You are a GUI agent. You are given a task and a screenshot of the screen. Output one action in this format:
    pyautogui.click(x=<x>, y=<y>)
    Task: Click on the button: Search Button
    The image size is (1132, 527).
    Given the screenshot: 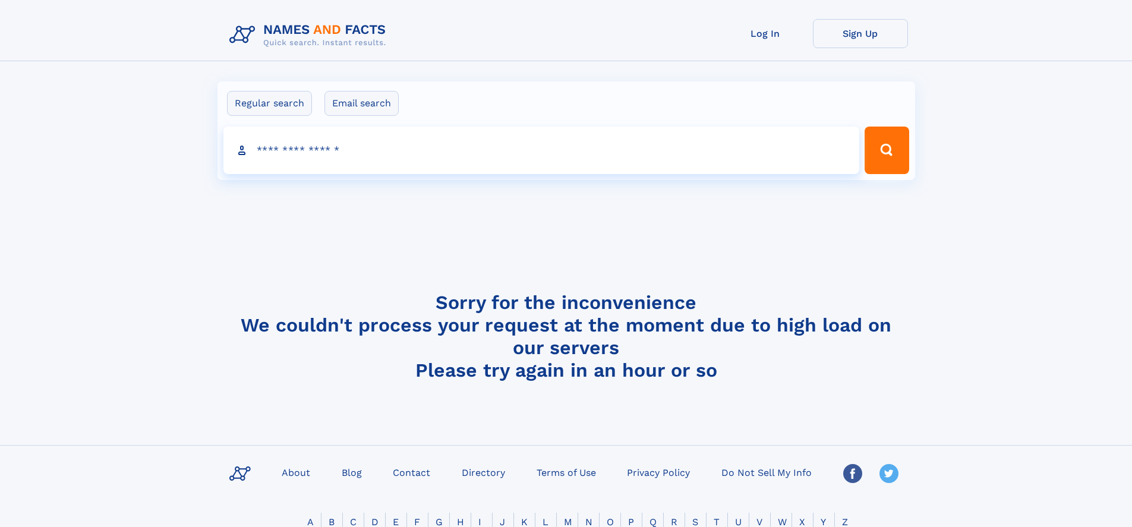 What is the action you would take?
    pyautogui.click(x=887, y=150)
    